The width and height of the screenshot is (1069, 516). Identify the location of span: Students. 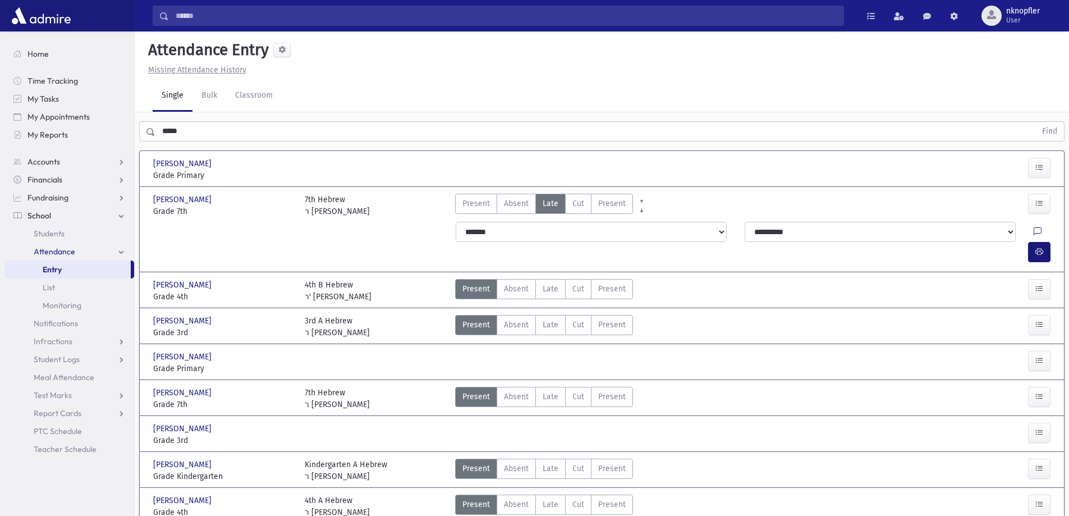
(49, 233).